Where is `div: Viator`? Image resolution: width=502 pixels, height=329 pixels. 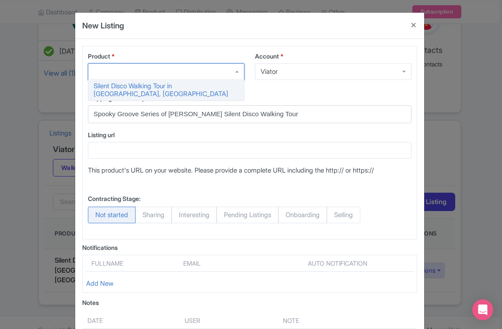 div: Viator is located at coordinates (269, 72).